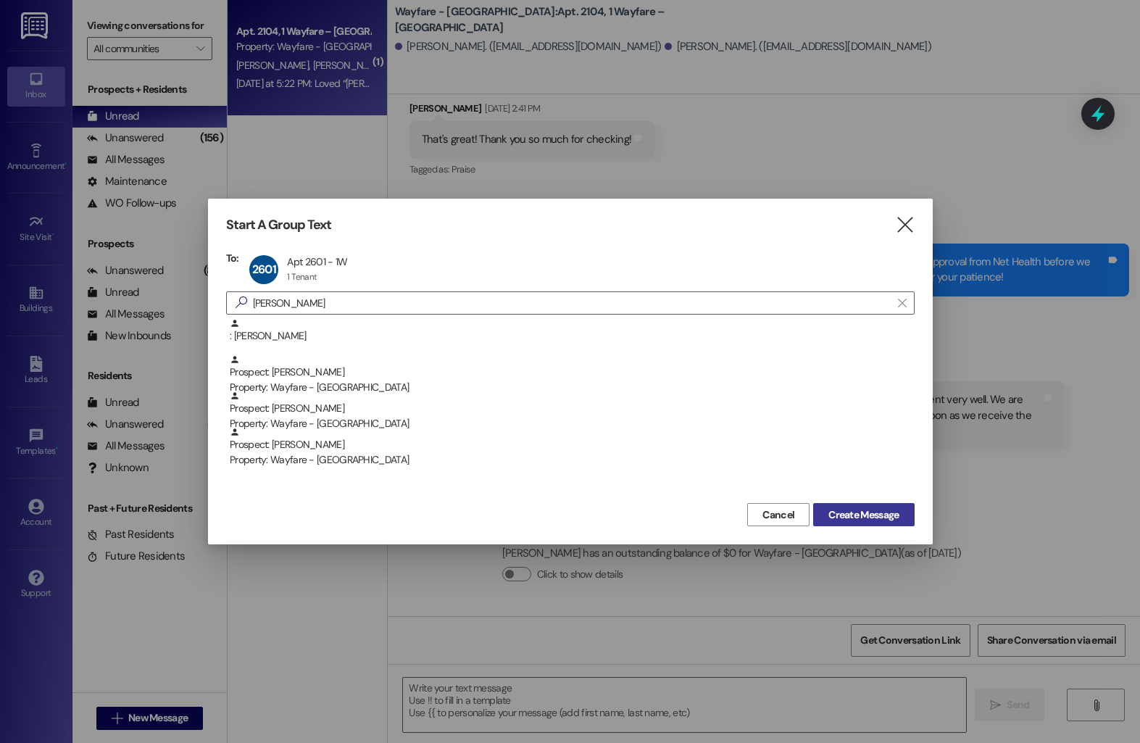 The image size is (1140, 743). I want to click on div: 1 Tenant, so click(301, 277).